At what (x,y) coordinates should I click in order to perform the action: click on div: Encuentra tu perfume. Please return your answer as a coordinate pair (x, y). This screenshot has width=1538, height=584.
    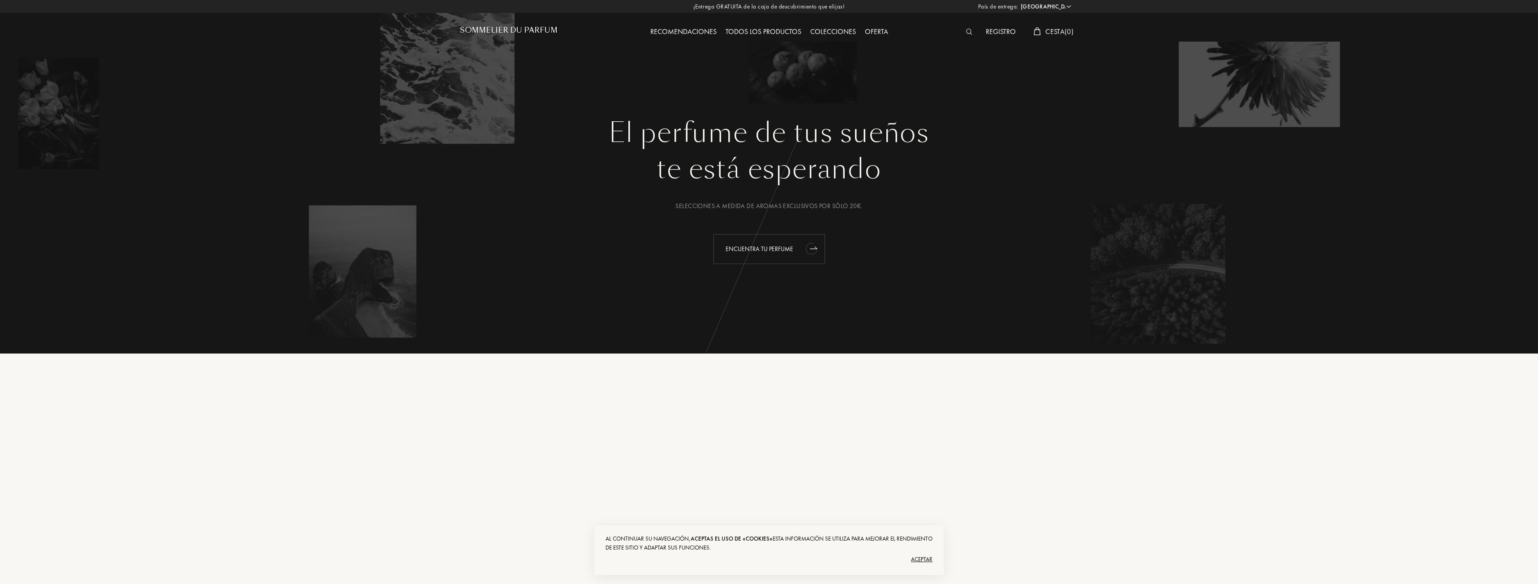
    Looking at the image, I should click on (769, 249).